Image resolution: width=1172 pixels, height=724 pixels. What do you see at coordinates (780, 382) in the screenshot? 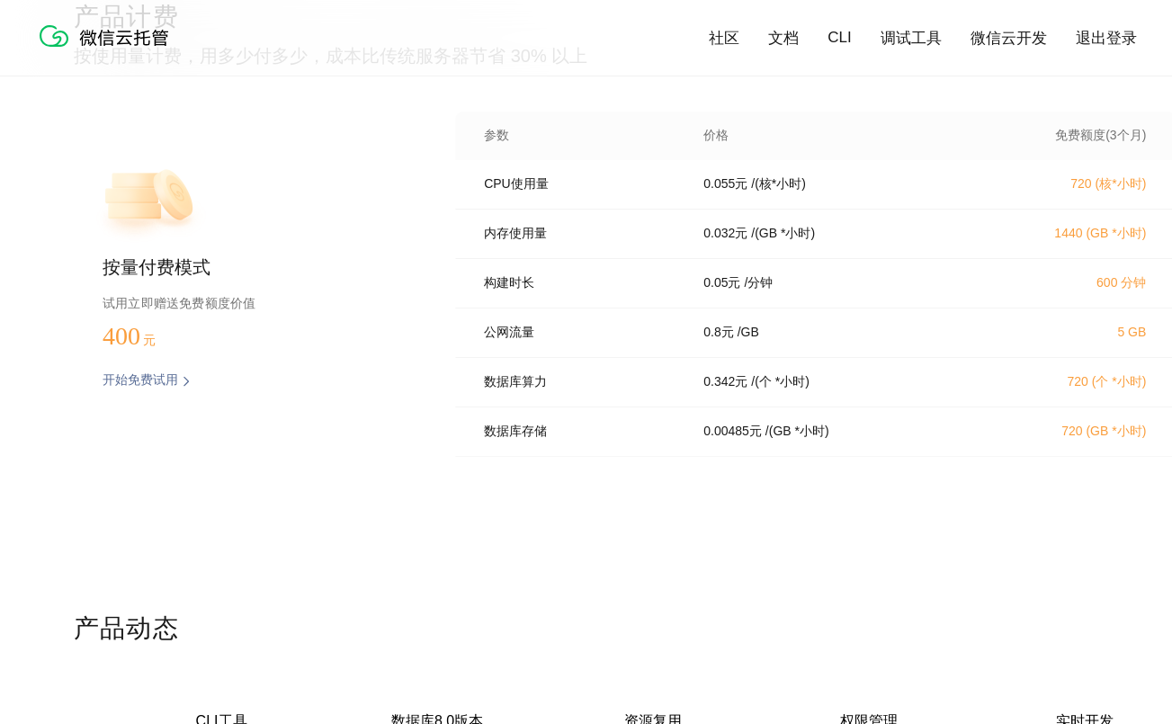
I see `p: / (个 *小时)` at bounding box center [780, 382].